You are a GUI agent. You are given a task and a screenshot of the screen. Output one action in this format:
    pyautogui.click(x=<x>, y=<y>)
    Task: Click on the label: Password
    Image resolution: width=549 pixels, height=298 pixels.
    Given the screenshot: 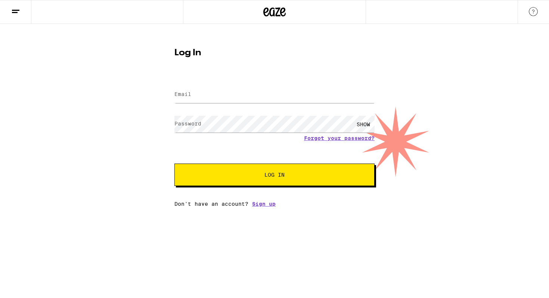 What is the action you would take?
    pyautogui.click(x=188, y=124)
    